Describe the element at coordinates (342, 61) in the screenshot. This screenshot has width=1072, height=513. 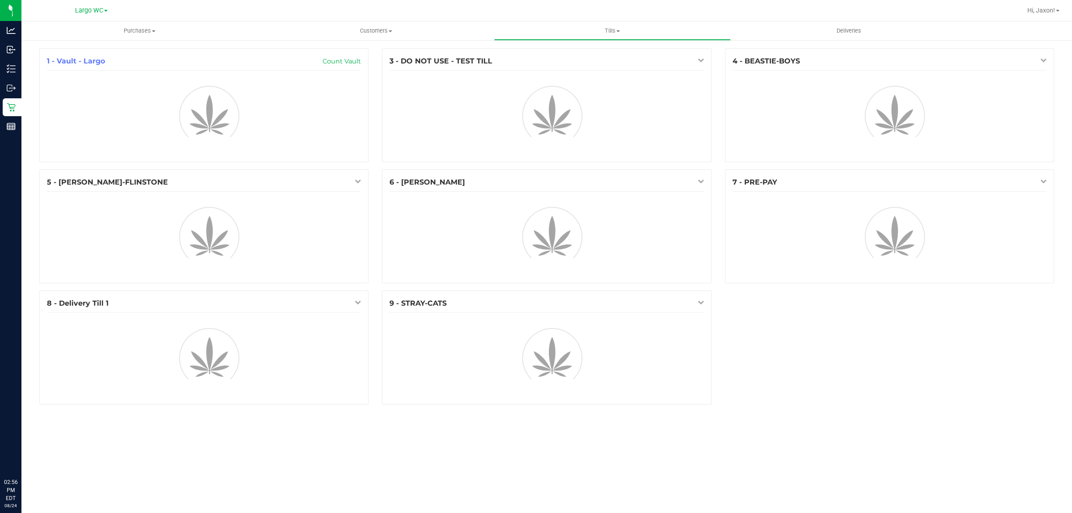
I see `a: Count Vault` at that location.